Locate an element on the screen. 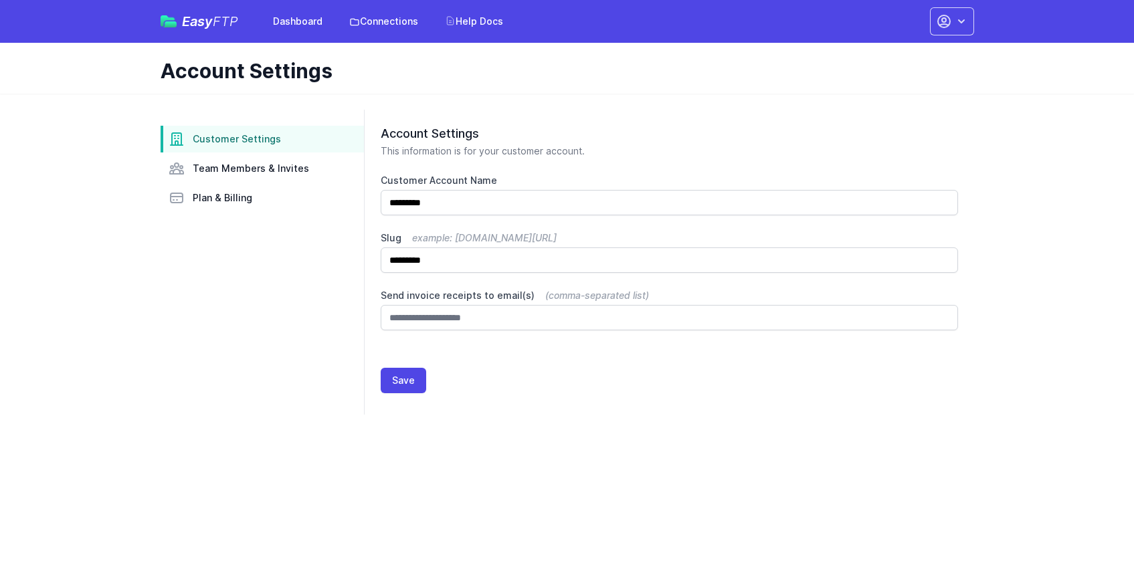  span: Team Members & Invites is located at coordinates (251, 169).